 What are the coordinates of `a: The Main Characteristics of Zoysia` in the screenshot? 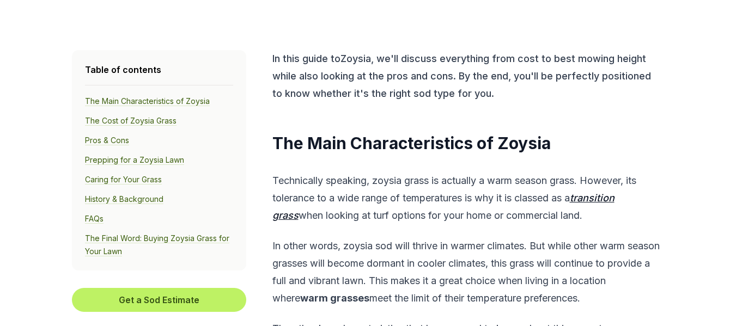 It's located at (147, 101).